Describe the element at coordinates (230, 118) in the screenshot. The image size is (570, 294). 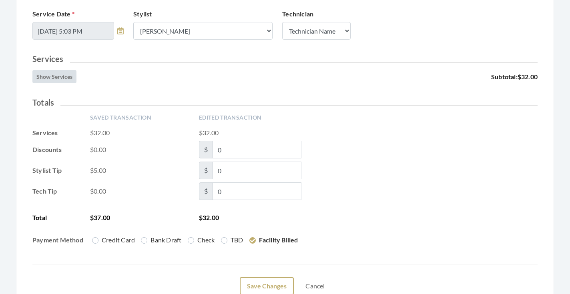
I see `span: Edited Transaction` at that location.